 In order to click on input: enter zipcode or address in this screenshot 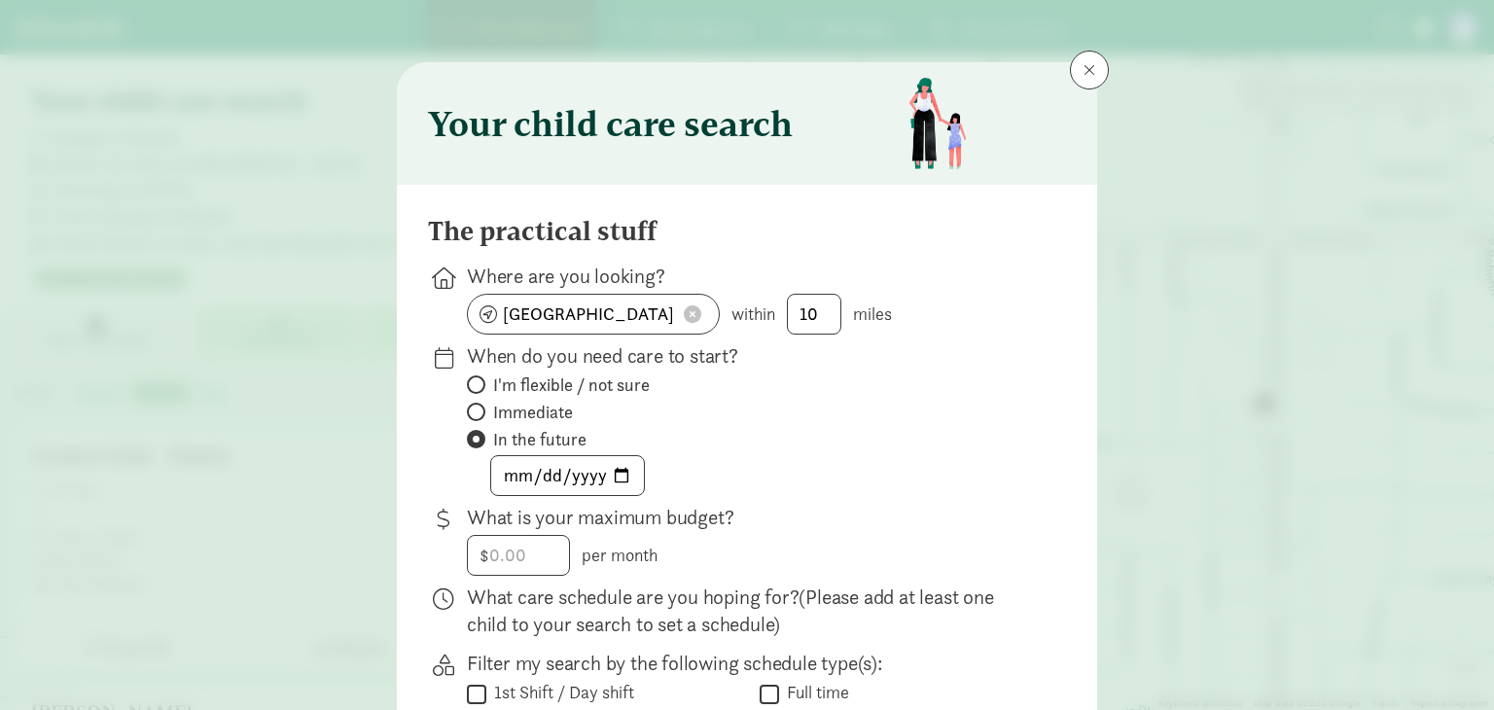, I will do `click(593, 314)`.